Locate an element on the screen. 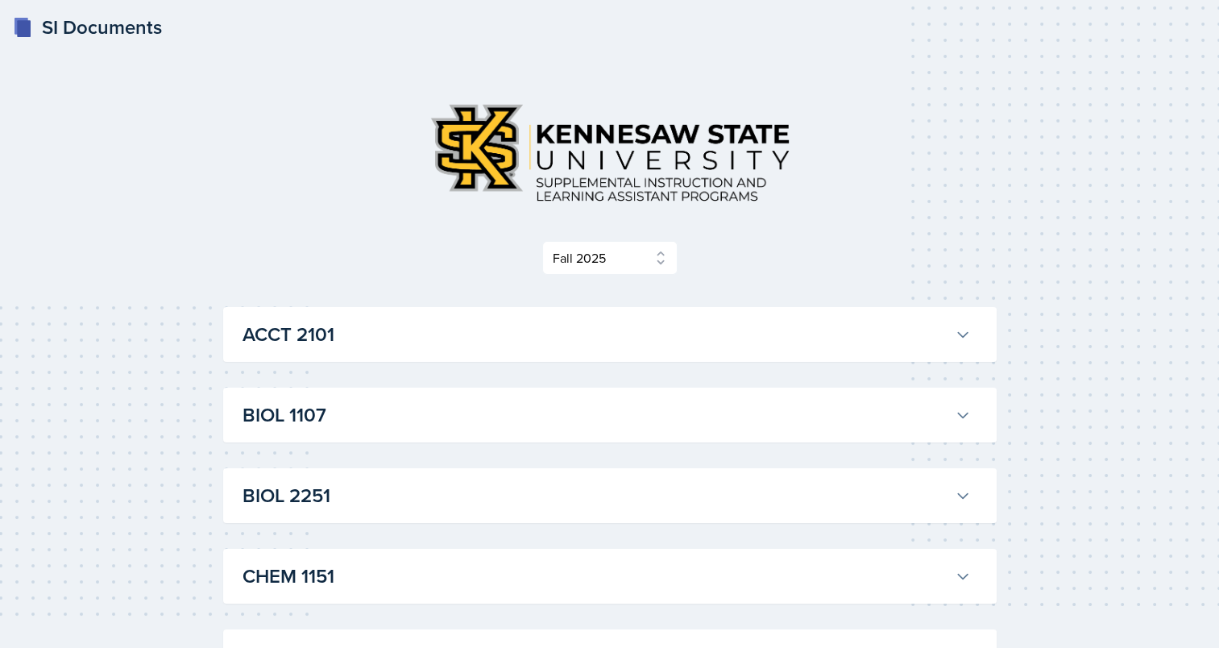 The width and height of the screenshot is (1219, 648). div: SI Documents is located at coordinates (87, 27).